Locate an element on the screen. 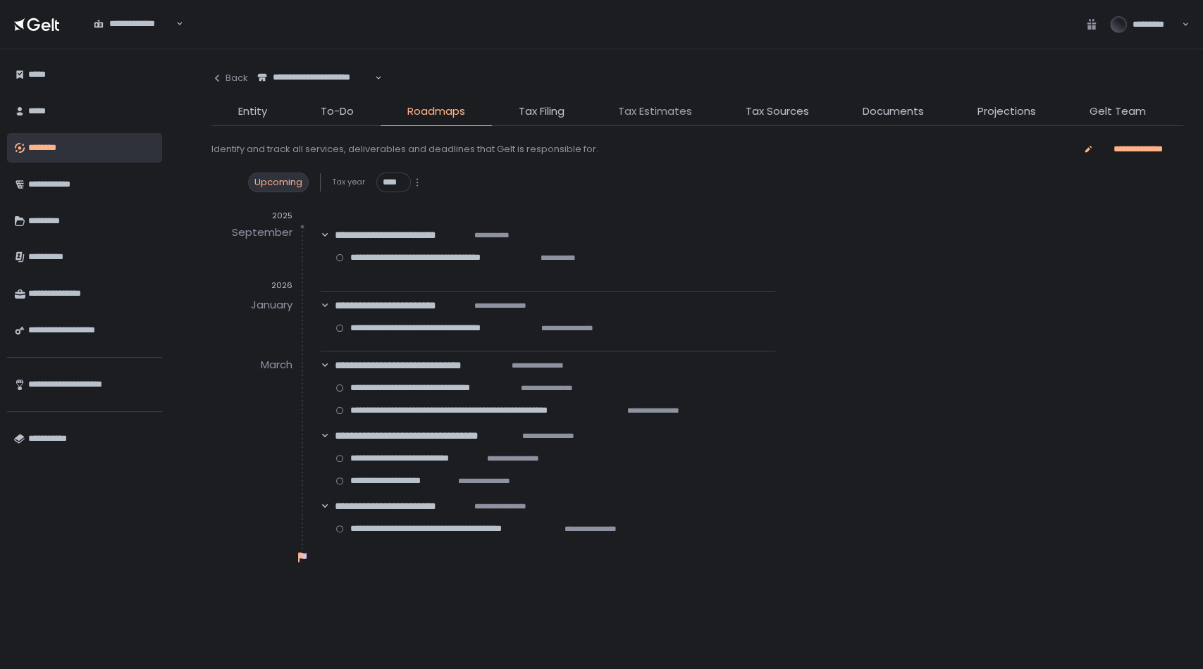  span: Documents is located at coordinates (893, 111).